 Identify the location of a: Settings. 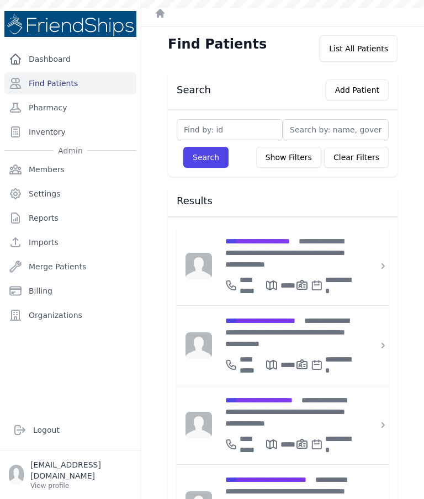
(70, 194).